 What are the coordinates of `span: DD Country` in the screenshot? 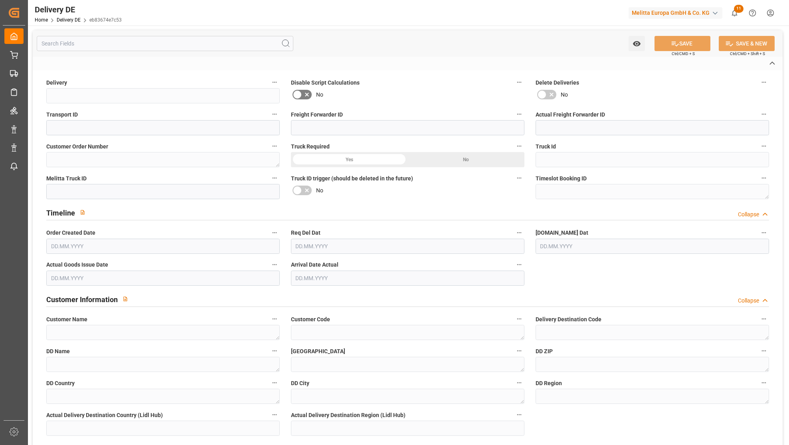 It's located at (60, 383).